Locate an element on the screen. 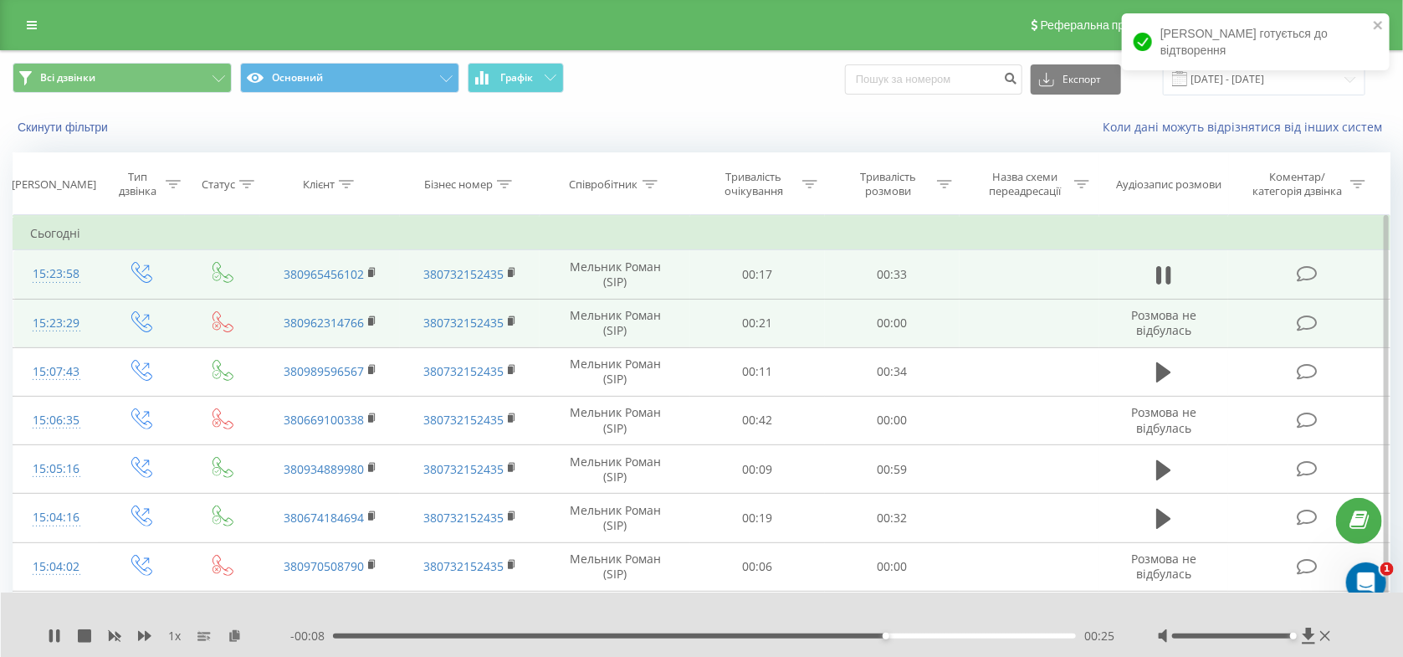 The image size is (1403, 657). span: Всі дзвінки is located at coordinates (68, 78).